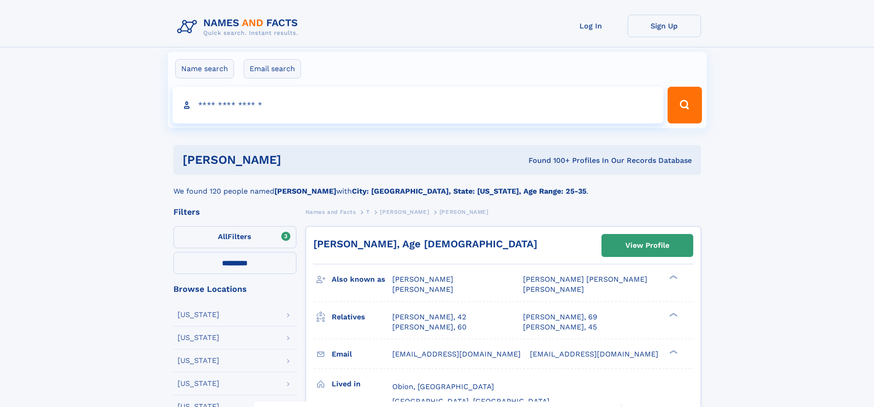 This screenshot has width=874, height=407. What do you see at coordinates (418, 105) in the screenshot?
I see `input: search input` at bounding box center [418, 105].